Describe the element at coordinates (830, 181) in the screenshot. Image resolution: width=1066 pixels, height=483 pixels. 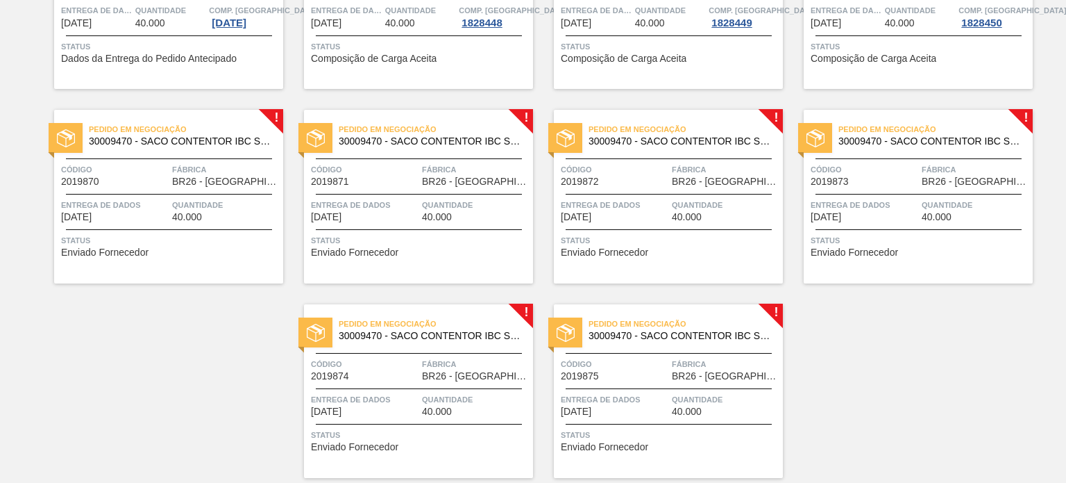
I see `font: 2019873` at that location.